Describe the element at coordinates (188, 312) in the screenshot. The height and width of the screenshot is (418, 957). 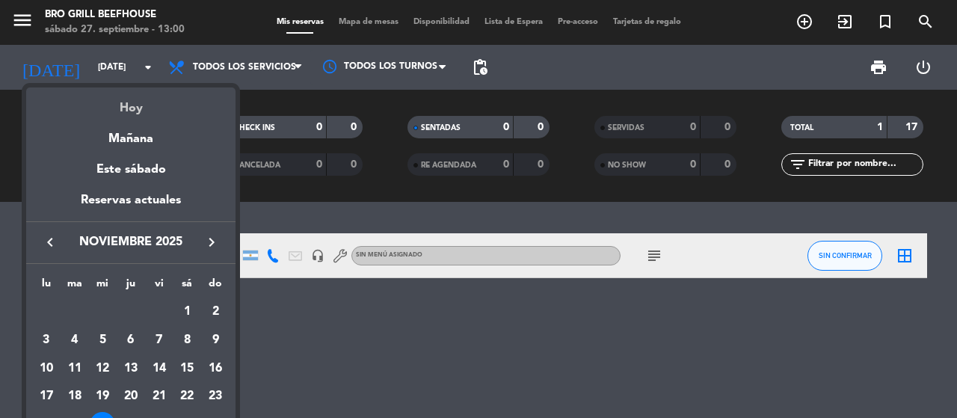
I see `td: 1 de noviembre de 2025` at that location.